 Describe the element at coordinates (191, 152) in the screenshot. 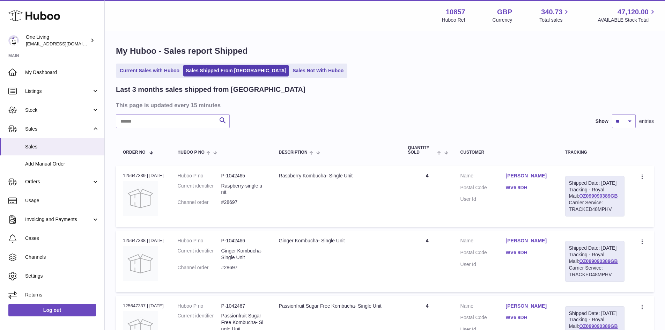

I see `span: Huboo P no` at that location.